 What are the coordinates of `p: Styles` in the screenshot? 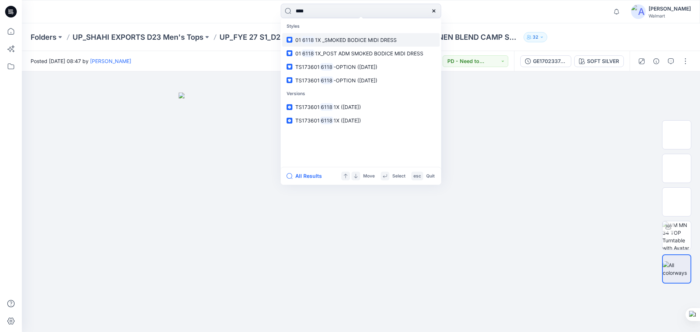 It's located at (361, 26).